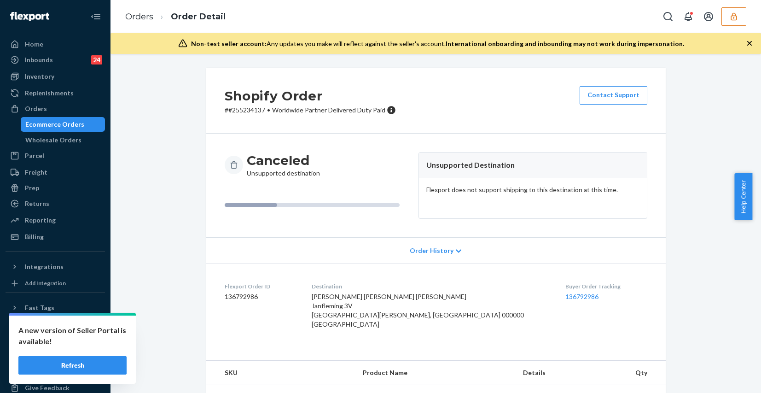 The height and width of the screenshot is (393, 761). I want to click on div: Freight, so click(36, 172).